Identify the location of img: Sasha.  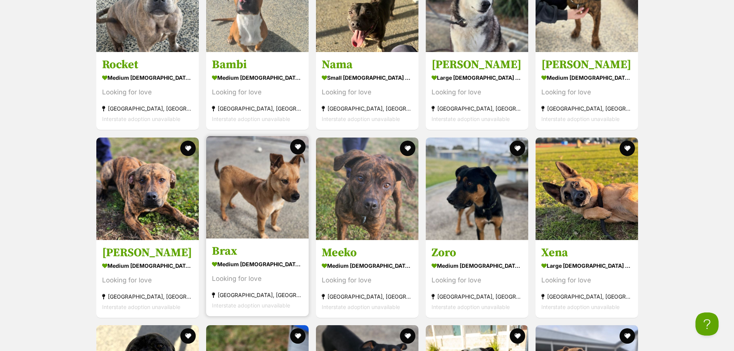
(148, 189).